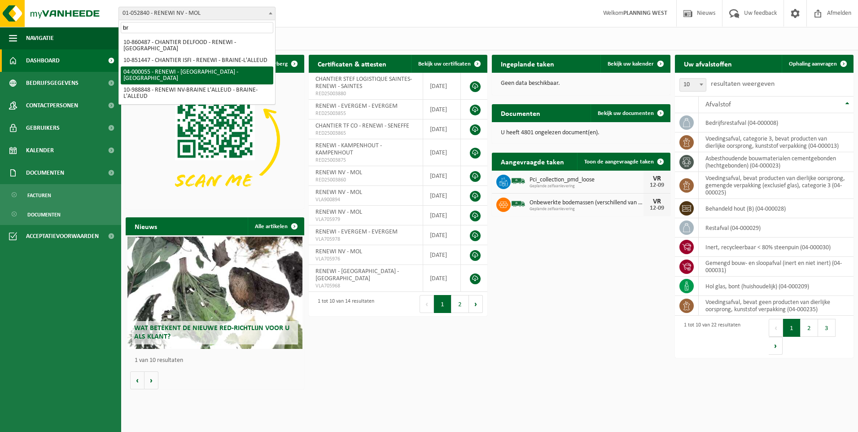  Describe the element at coordinates (366, 94) in the screenshot. I see `span: RED25003880` at that location.